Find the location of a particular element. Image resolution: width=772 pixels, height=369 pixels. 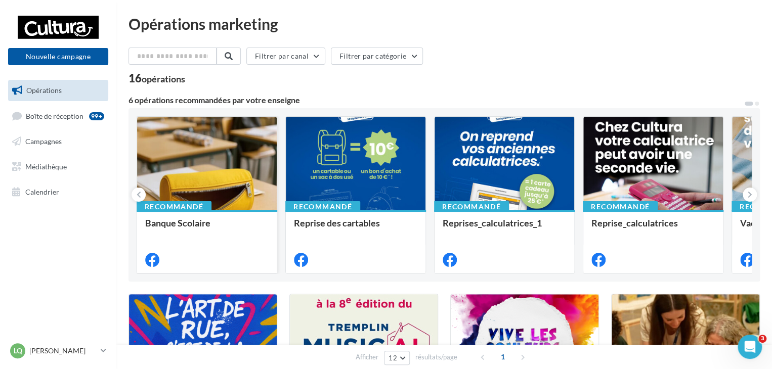

a: Boîte de réception99+ is located at coordinates (58, 116).